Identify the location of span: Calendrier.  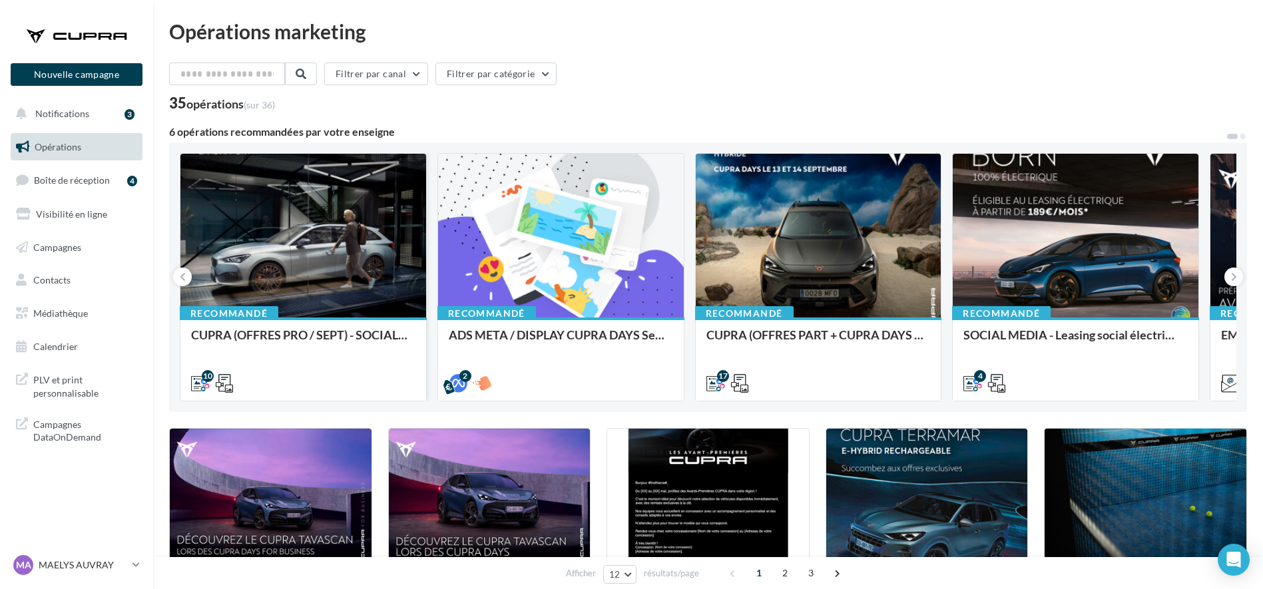
(55, 346).